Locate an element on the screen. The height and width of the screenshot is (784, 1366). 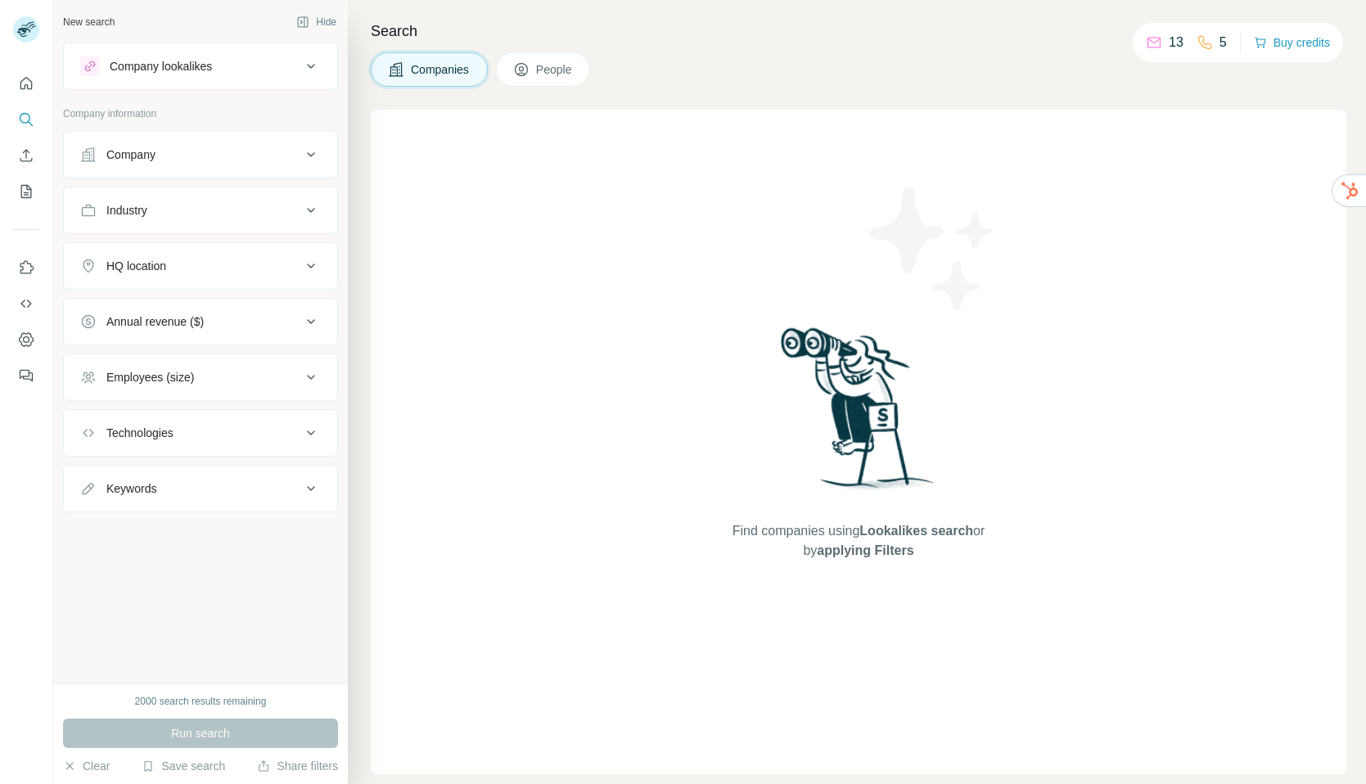
div: Employees (size) is located at coordinates (150, 377).